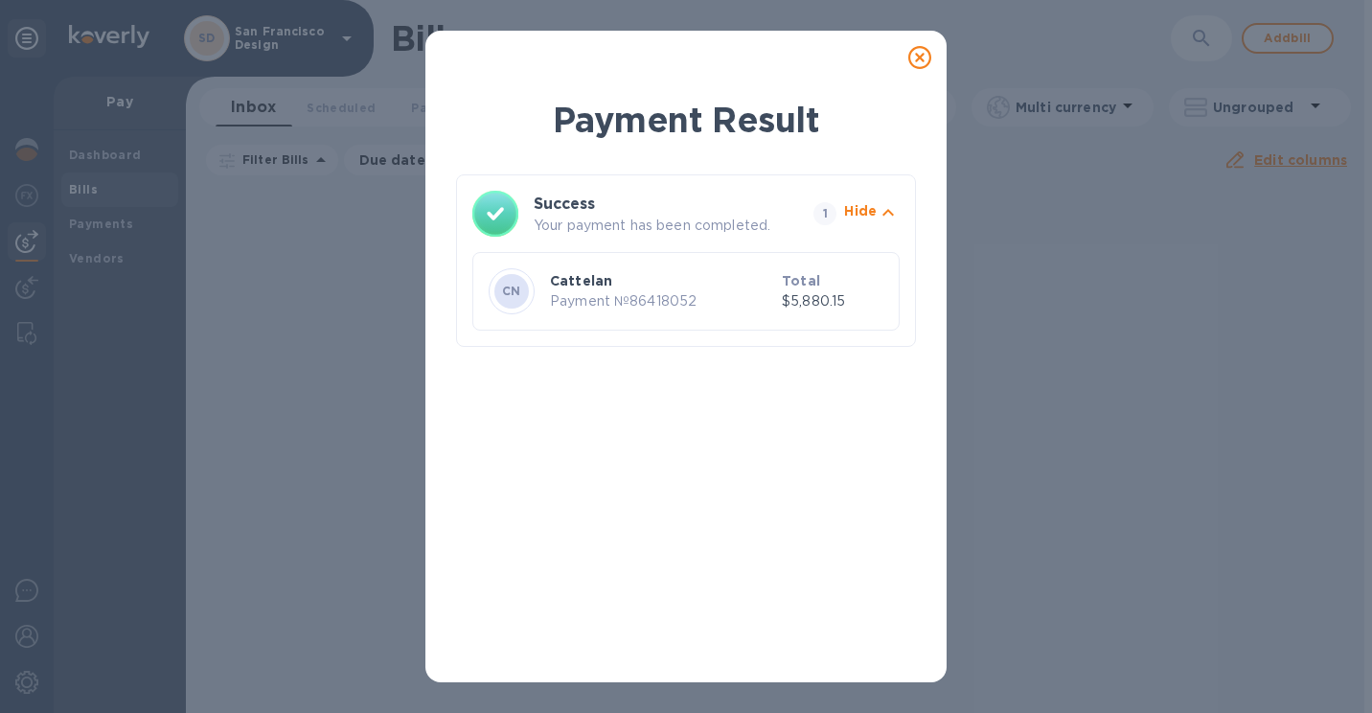  What do you see at coordinates (656, 204) in the screenshot?
I see `h3: Success` at bounding box center [656, 204].